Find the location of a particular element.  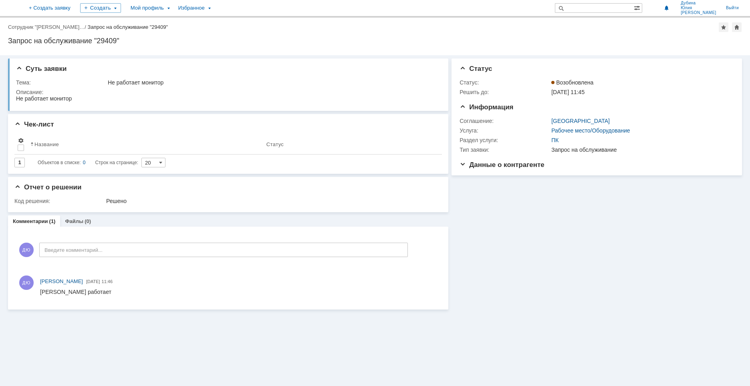

div: Услуга: is located at coordinates (504, 131).